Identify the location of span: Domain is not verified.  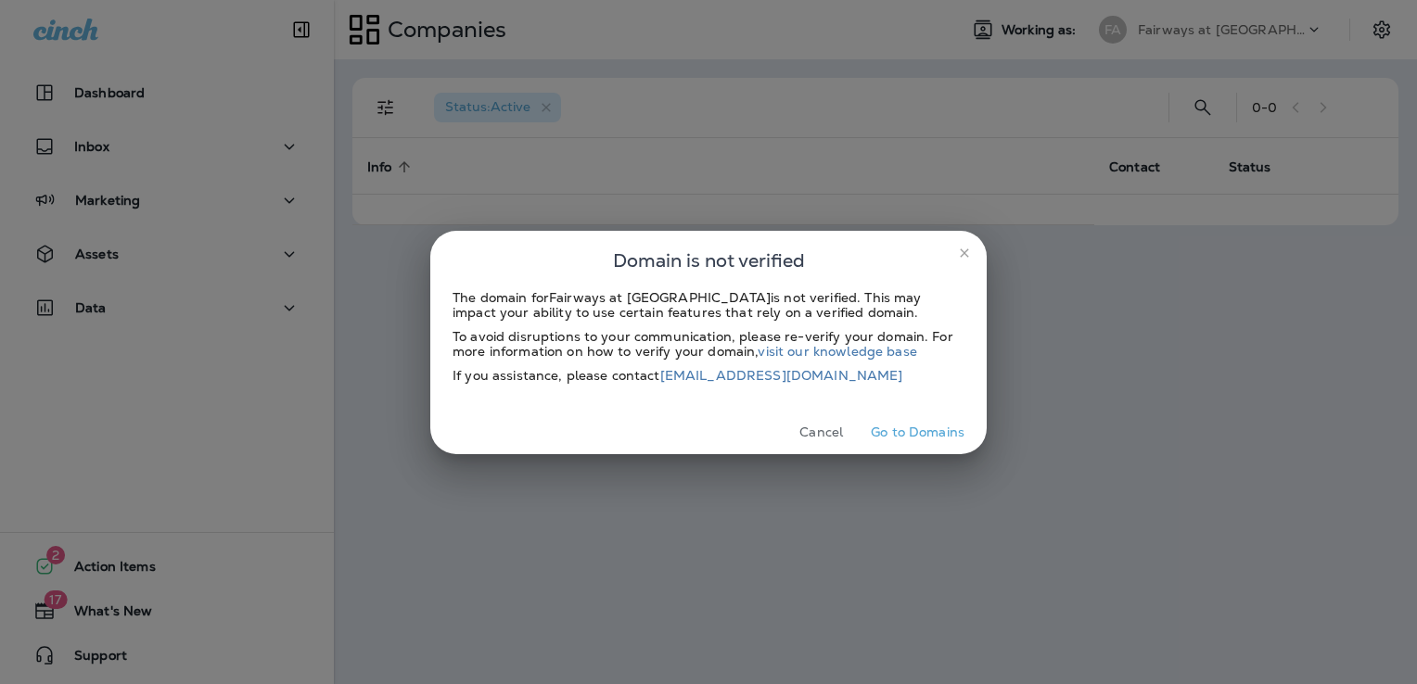
(709, 261).